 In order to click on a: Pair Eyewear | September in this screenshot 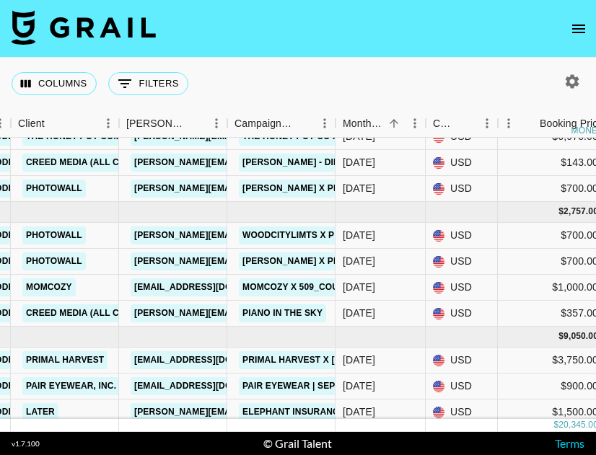, I will do `click(307, 386)`.